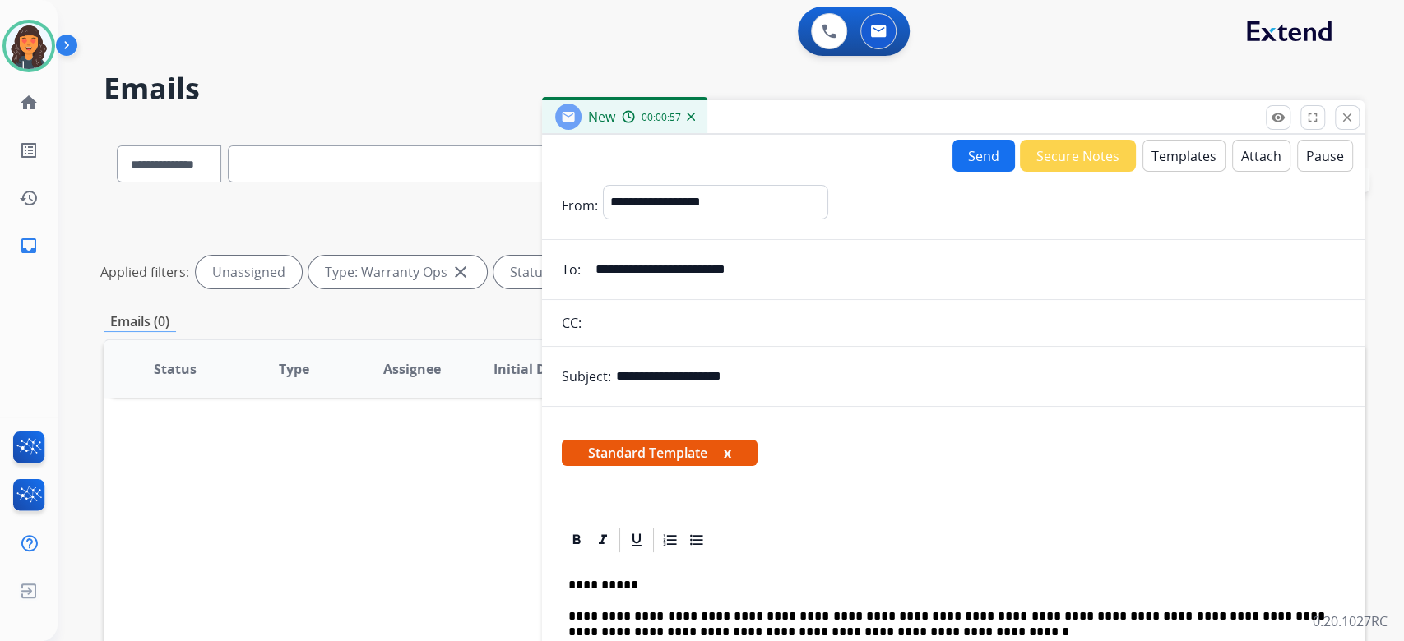 The width and height of the screenshot is (1404, 641). What do you see at coordinates (580, 206) in the screenshot?
I see `p: From:` at bounding box center [580, 206].